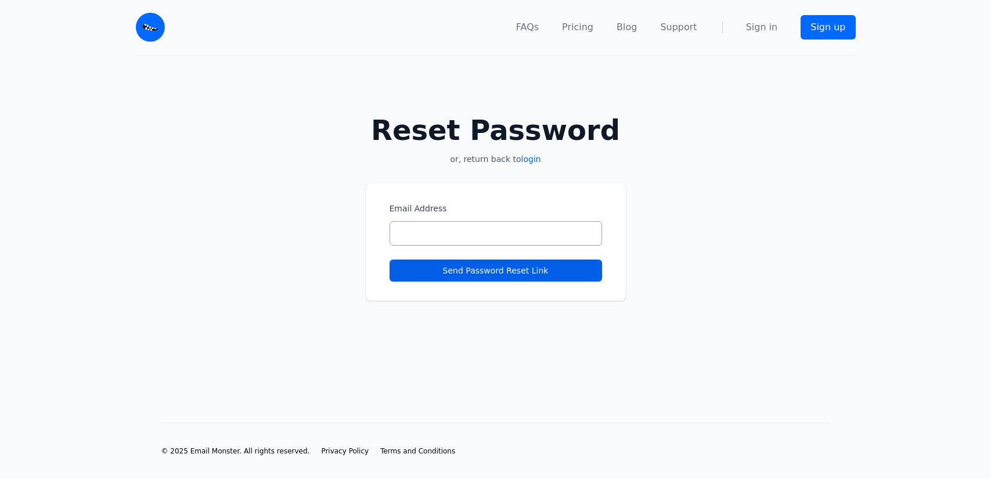 This screenshot has width=991, height=479. Describe the element at coordinates (496, 159) in the screenshot. I see `p: or, return back to` at that location.